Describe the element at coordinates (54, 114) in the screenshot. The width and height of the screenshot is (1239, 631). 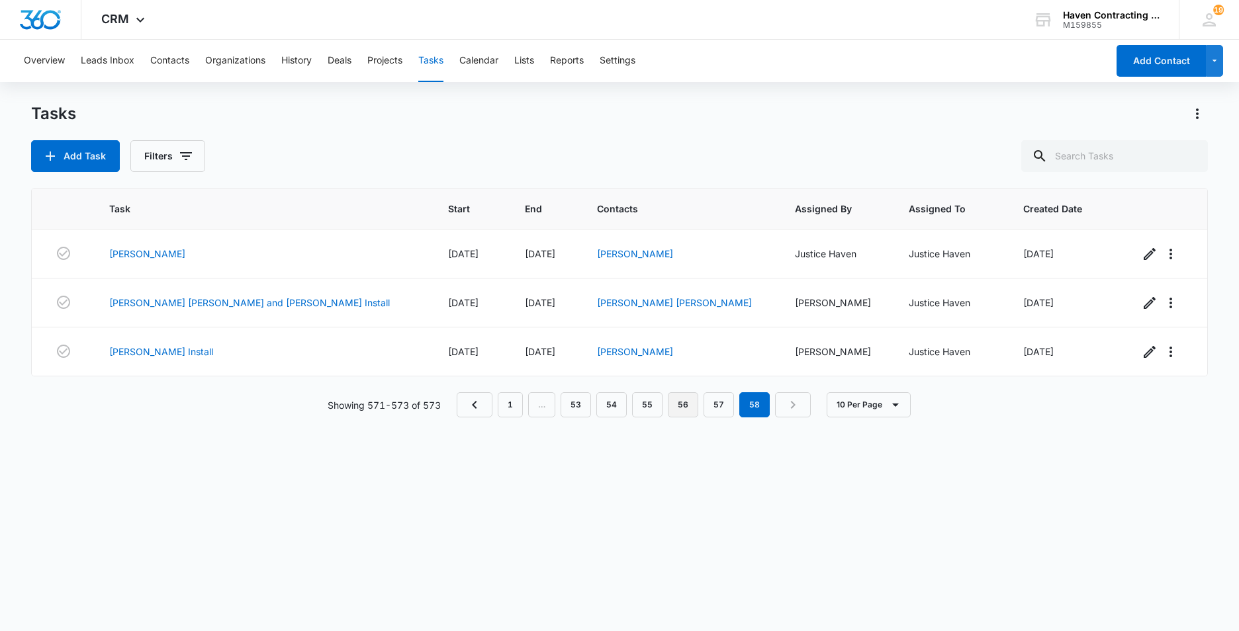
I see `h1: Tasks` at that location.